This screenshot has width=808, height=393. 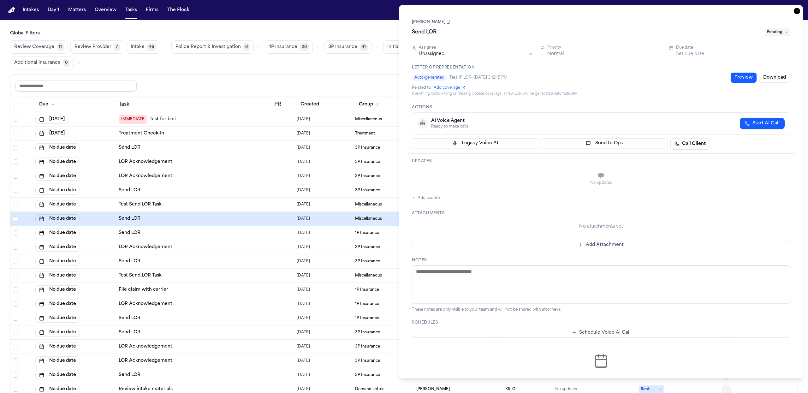 What do you see at coordinates (152, 10) in the screenshot?
I see `button: Firms` at bounding box center [152, 10].